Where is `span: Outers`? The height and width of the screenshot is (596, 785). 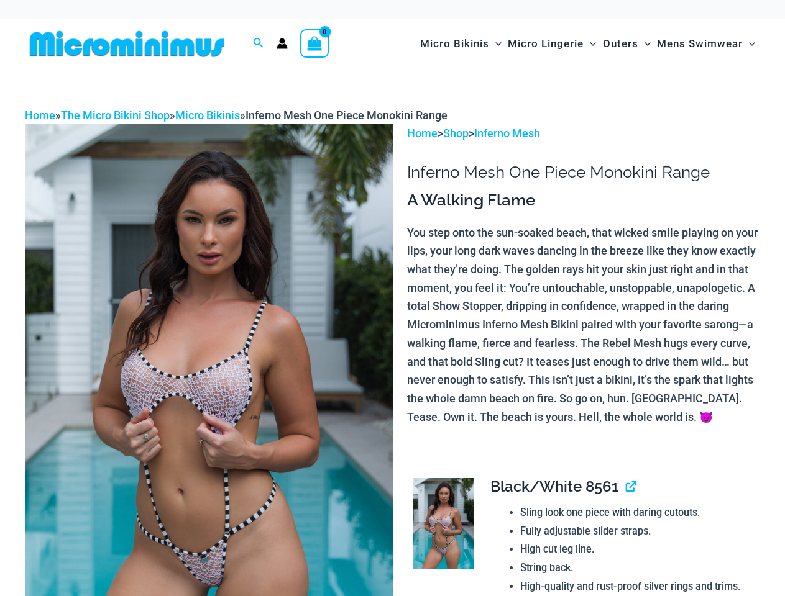 span: Outers is located at coordinates (620, 43).